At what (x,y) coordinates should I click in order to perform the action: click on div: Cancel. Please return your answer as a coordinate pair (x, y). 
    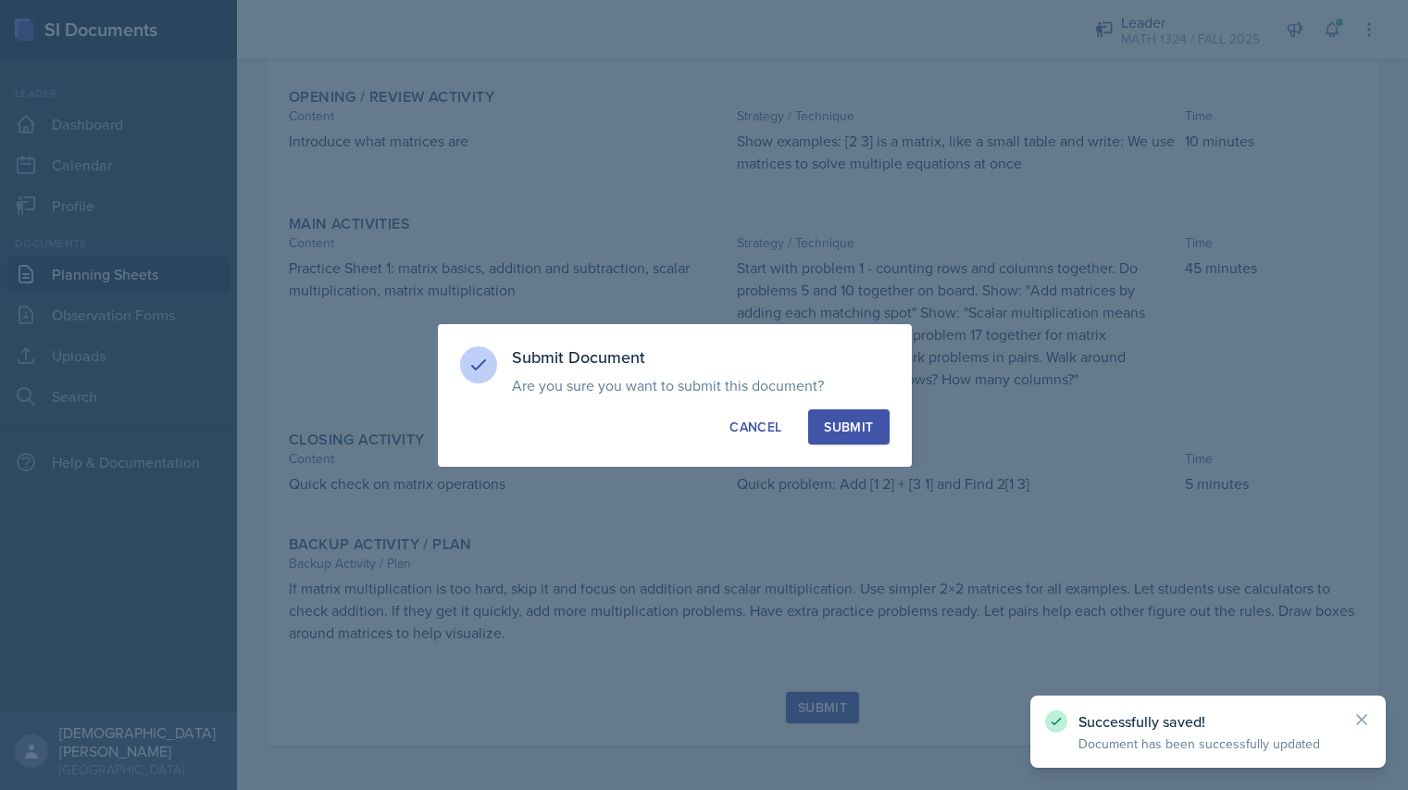
    Looking at the image, I should click on (756, 427).